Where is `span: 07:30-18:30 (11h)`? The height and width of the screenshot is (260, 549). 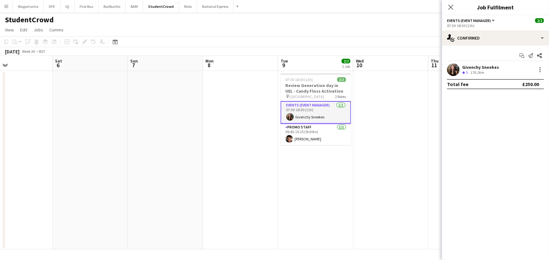
span: 07:30-18:30 (11h) is located at coordinates (299, 80).